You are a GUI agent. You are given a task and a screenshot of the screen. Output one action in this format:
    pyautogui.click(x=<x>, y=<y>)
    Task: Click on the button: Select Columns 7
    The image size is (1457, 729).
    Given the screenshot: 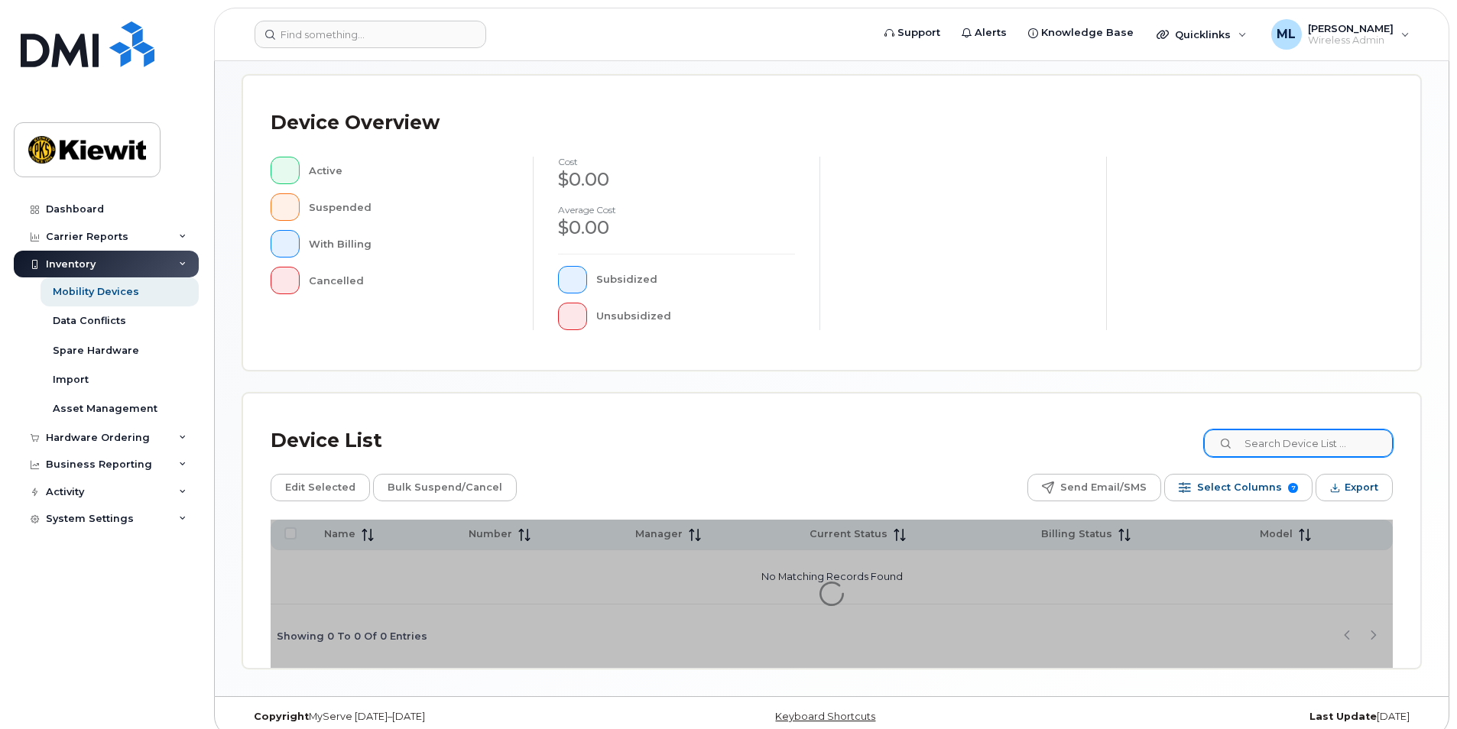 What is the action you would take?
    pyautogui.click(x=1238, y=488)
    